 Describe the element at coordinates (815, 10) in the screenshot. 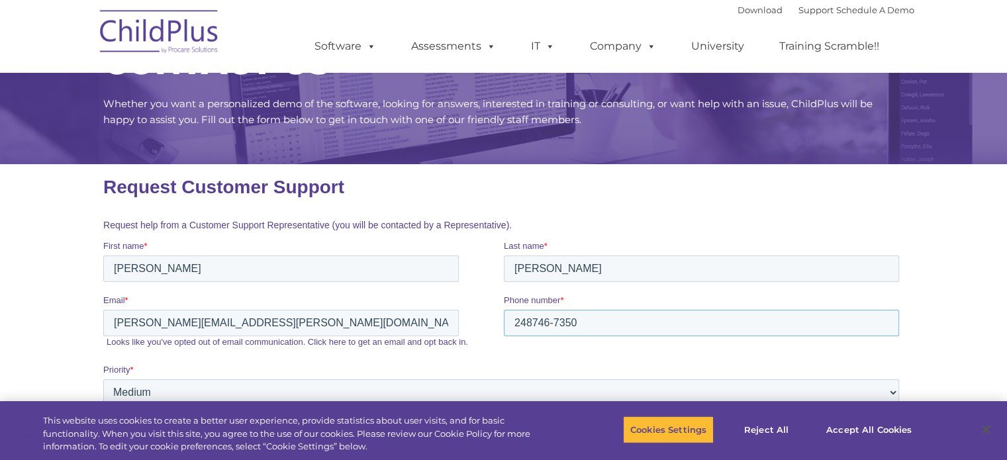

I see `a: Support` at that location.